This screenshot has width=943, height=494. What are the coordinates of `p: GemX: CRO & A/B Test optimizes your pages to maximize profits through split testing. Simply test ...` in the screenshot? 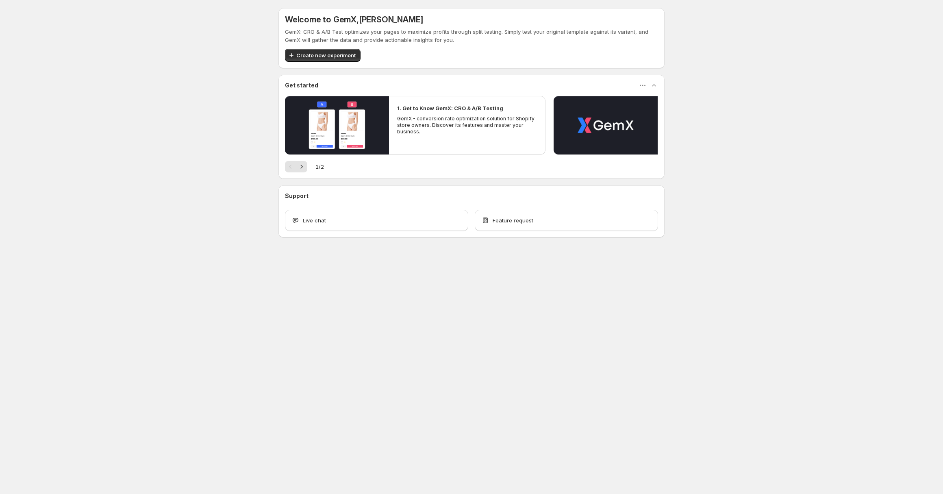 It's located at (472, 36).